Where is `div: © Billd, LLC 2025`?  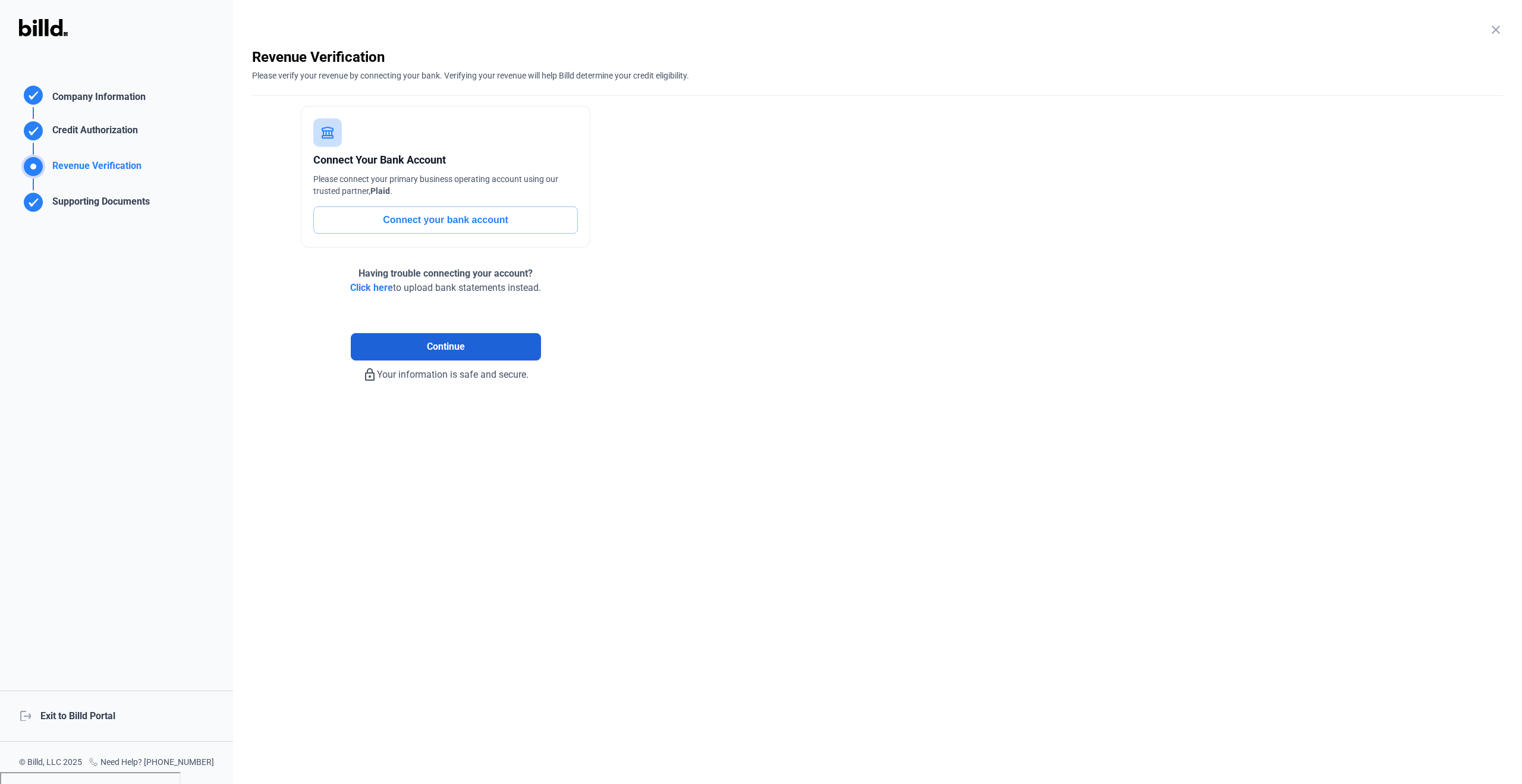
div: © Billd, LLC 2025 is located at coordinates (51, 762).